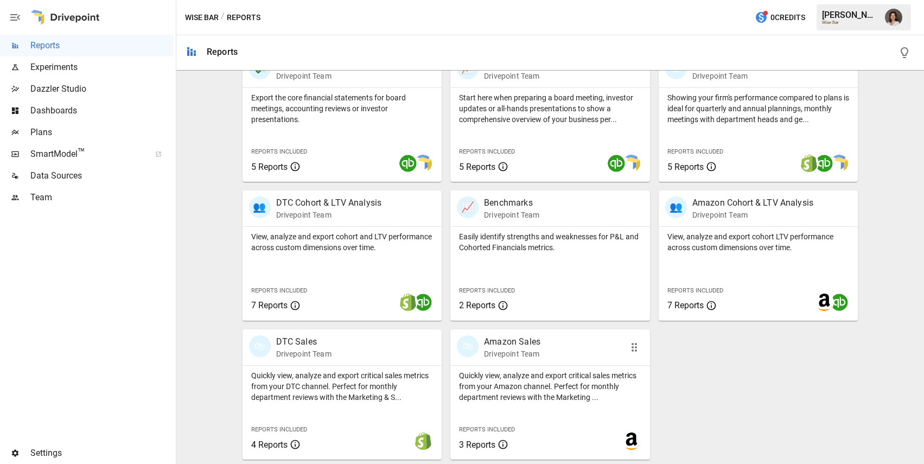  What do you see at coordinates (102, 198) in the screenshot?
I see `span: Team` at bounding box center [102, 198].